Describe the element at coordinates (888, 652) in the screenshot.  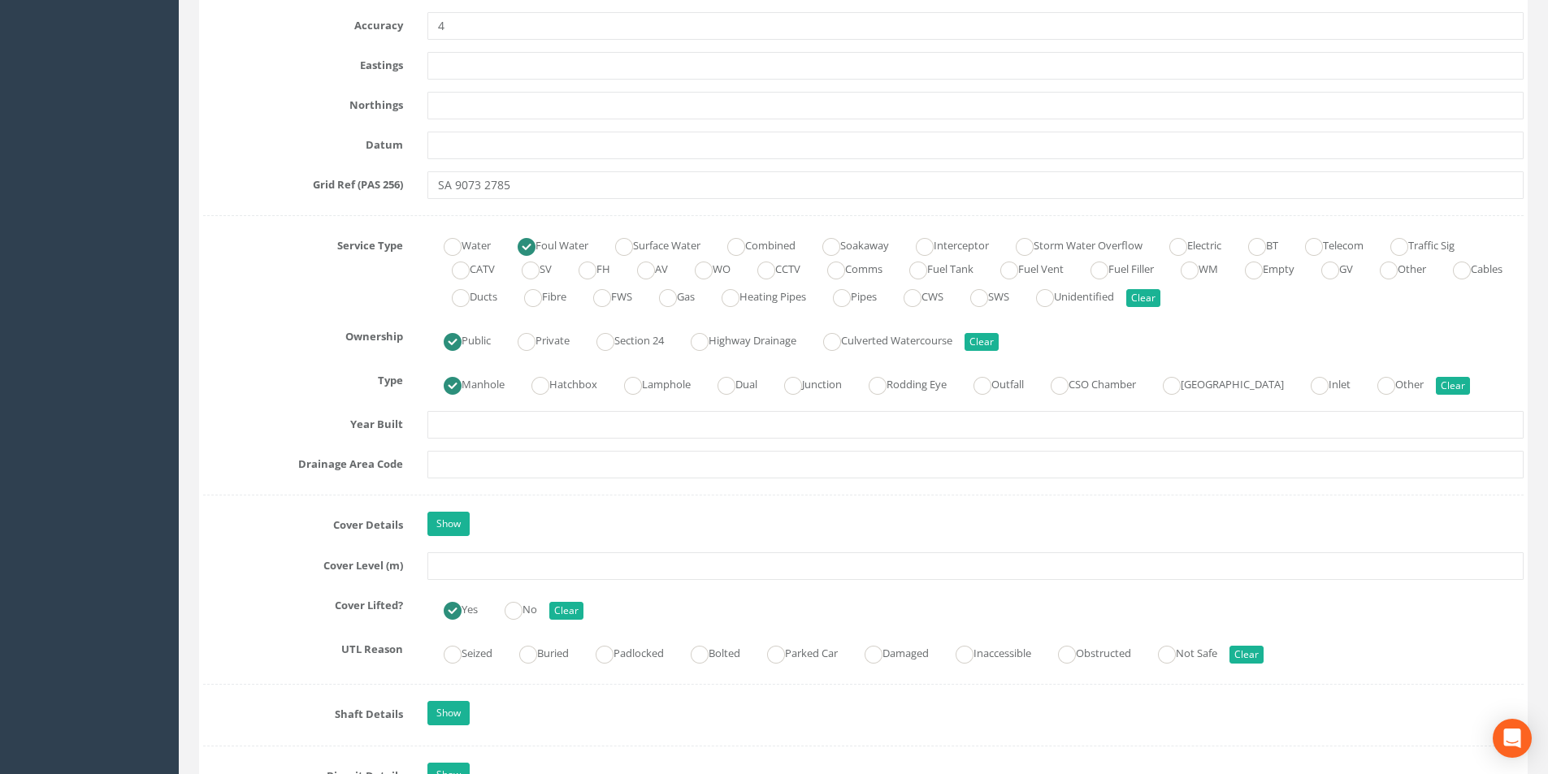
I see `label: Damaged` at that location.